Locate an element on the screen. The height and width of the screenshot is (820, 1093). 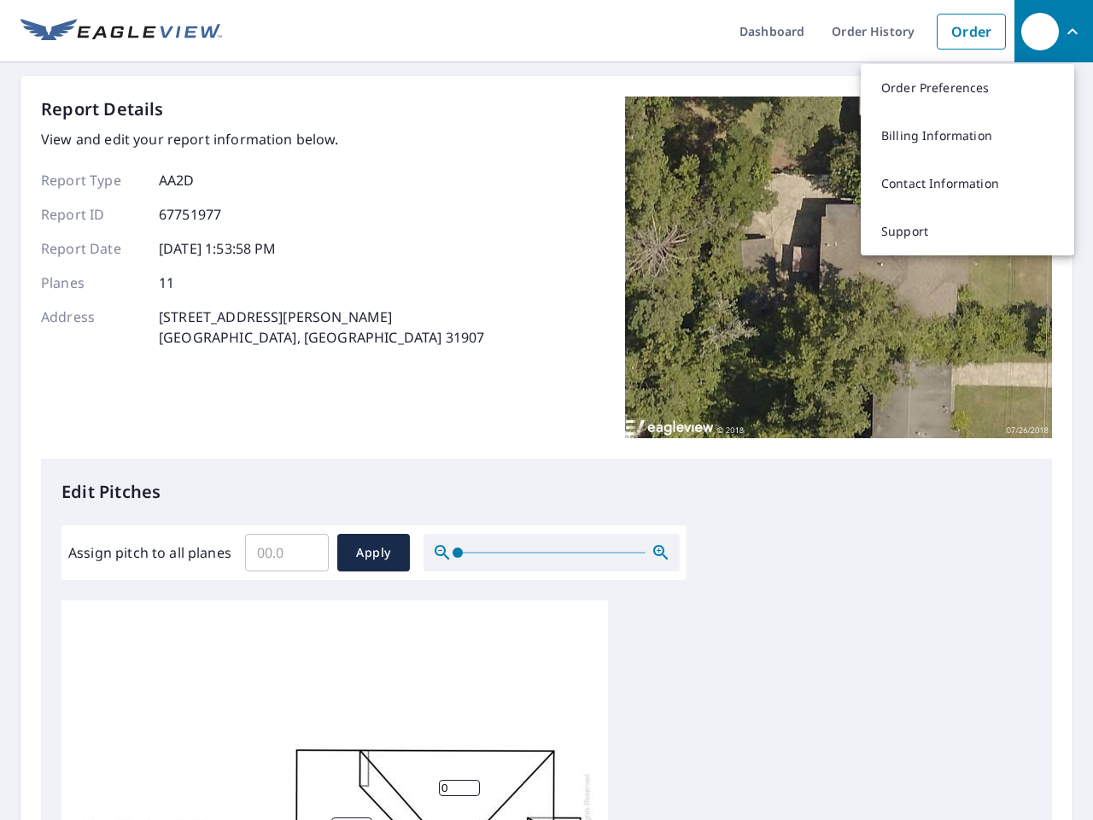
input: 00.0 is located at coordinates (287, 553).